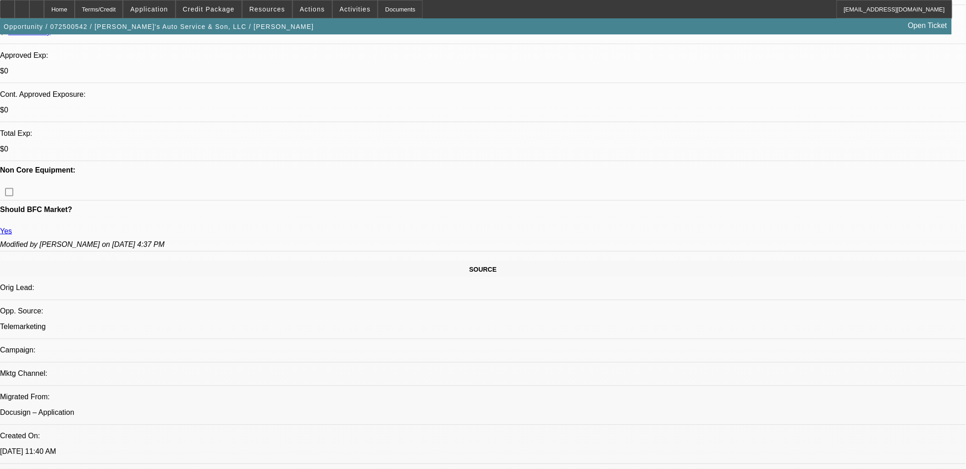 The image size is (966, 469). I want to click on button: Application, so click(149, 9).